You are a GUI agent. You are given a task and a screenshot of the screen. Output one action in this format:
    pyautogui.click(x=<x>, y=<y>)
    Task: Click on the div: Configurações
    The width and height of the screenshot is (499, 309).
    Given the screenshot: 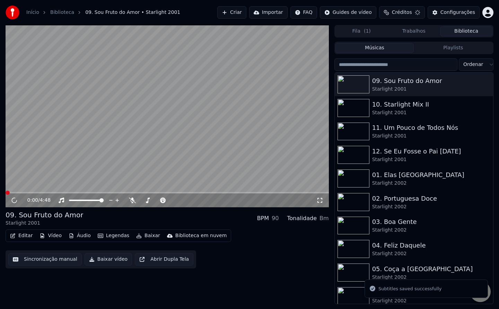 What is the action you would take?
    pyautogui.click(x=458, y=12)
    